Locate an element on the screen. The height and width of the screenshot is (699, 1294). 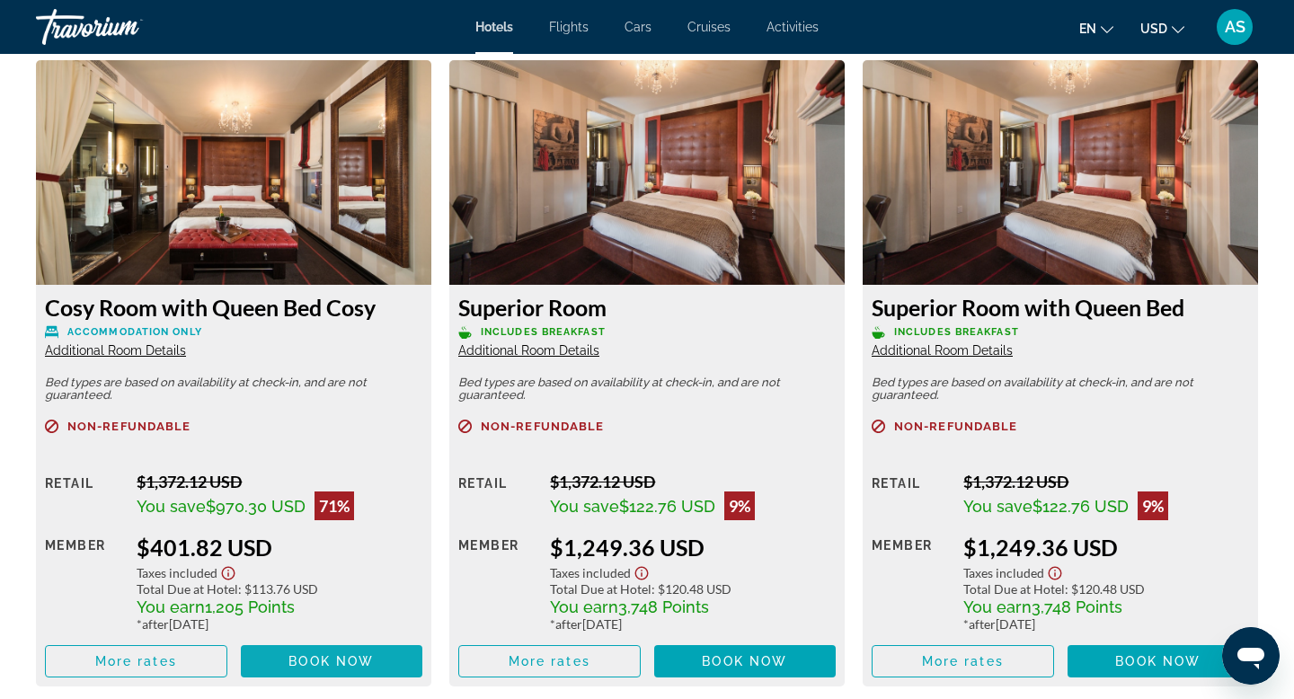
div: $401.82 USD is located at coordinates (279, 547).